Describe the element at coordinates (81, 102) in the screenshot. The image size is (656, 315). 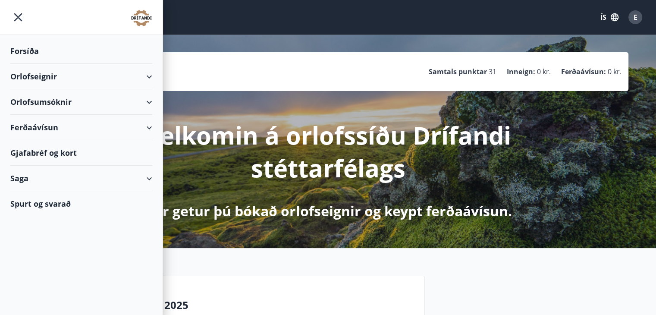
I see `div: Orlofsumsóknir` at that location.